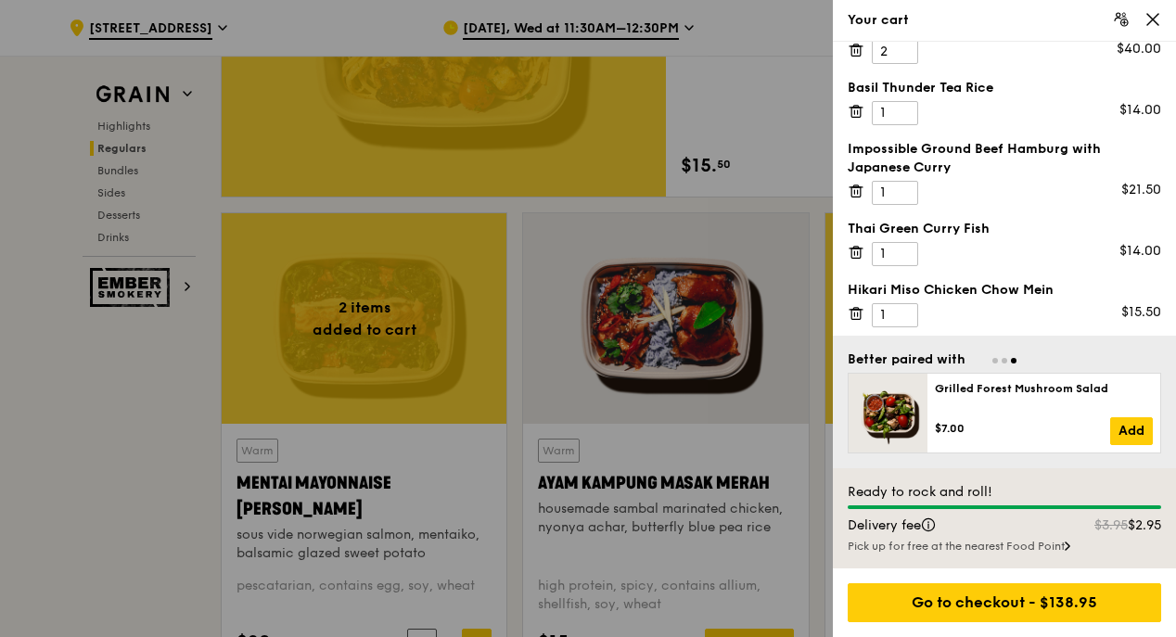 The width and height of the screenshot is (1176, 637). What do you see at coordinates (1004, 361) in the screenshot?
I see `span: Go to slide 2` at bounding box center [1004, 361].